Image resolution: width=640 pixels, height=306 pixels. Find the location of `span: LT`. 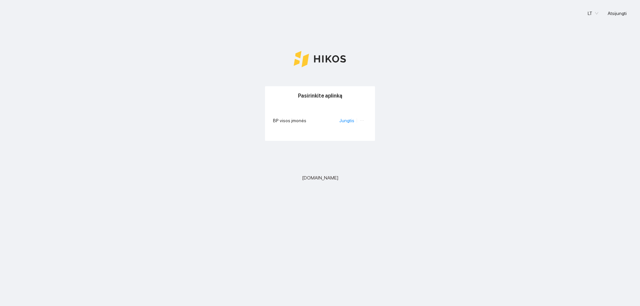

span: LT is located at coordinates (593, 13).